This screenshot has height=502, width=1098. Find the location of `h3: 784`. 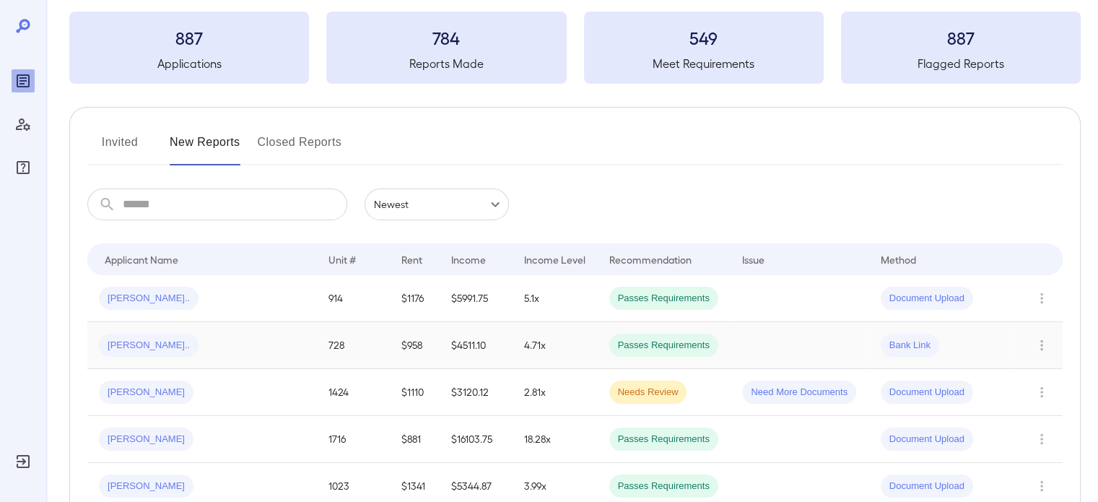

h3: 784 is located at coordinates (446, 38).